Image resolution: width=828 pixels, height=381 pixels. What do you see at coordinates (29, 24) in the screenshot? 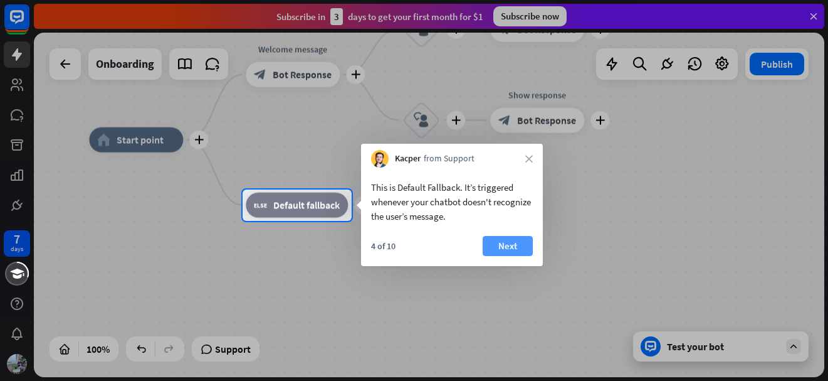
I see `button: Open LiveChat chat widget` at bounding box center [29, 24].